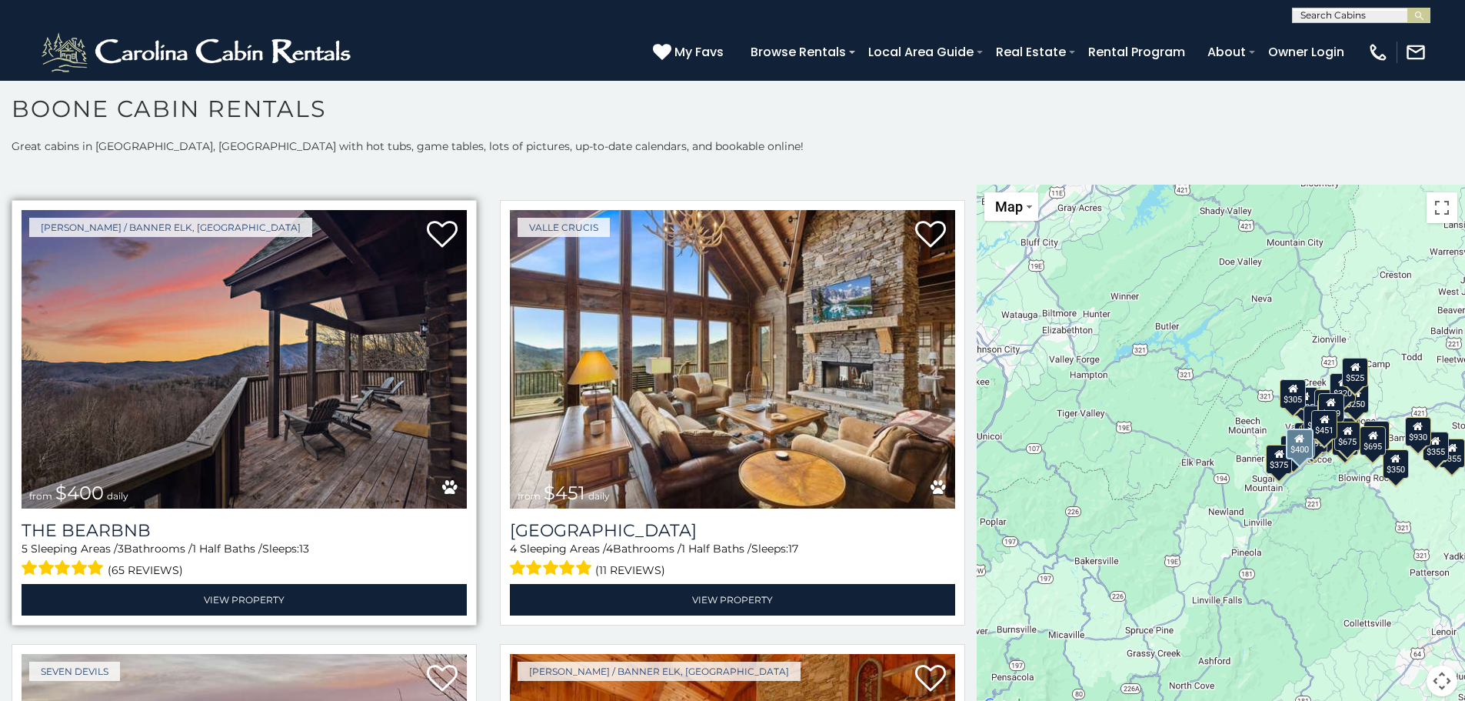 The height and width of the screenshot is (701, 1465). What do you see at coordinates (1416, 52) in the screenshot?
I see `img: mail-regular-white.png` at bounding box center [1416, 52].